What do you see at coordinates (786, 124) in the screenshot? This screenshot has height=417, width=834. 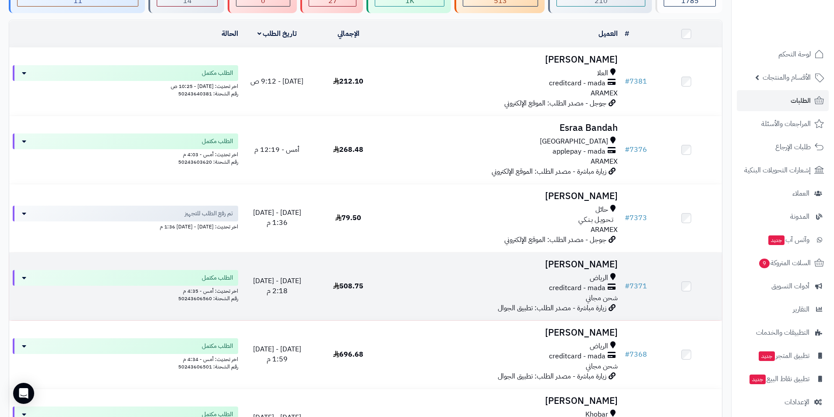 I see `span: المراجعات والأسئلة` at bounding box center [786, 124].